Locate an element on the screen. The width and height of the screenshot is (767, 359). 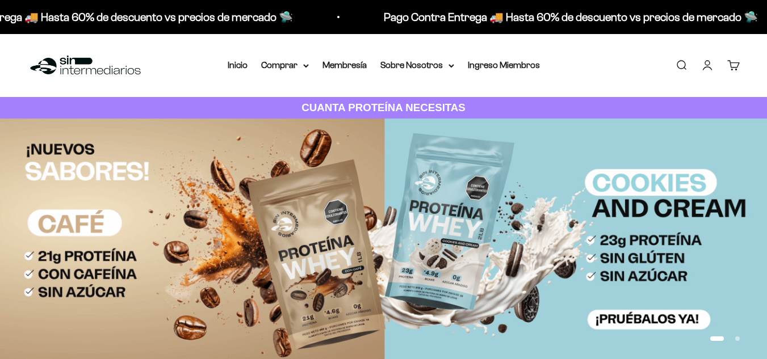
strong: CUANTA PROTEÍNA NECESITAS is located at coordinates (383, 107).